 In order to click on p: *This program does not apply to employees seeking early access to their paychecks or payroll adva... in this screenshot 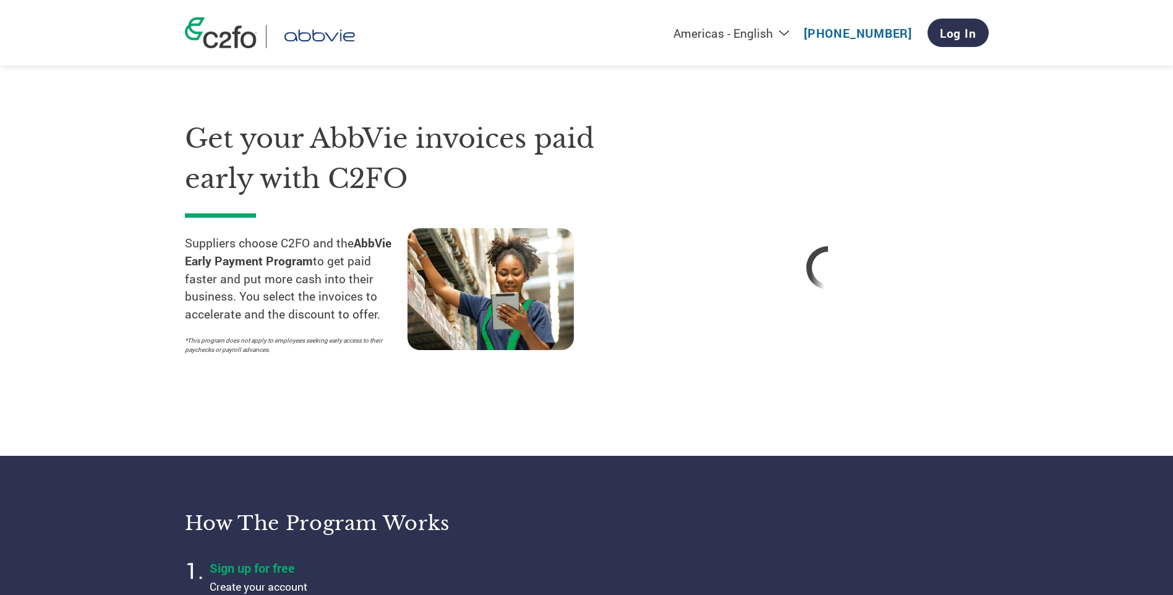, I will do `click(290, 345)`.